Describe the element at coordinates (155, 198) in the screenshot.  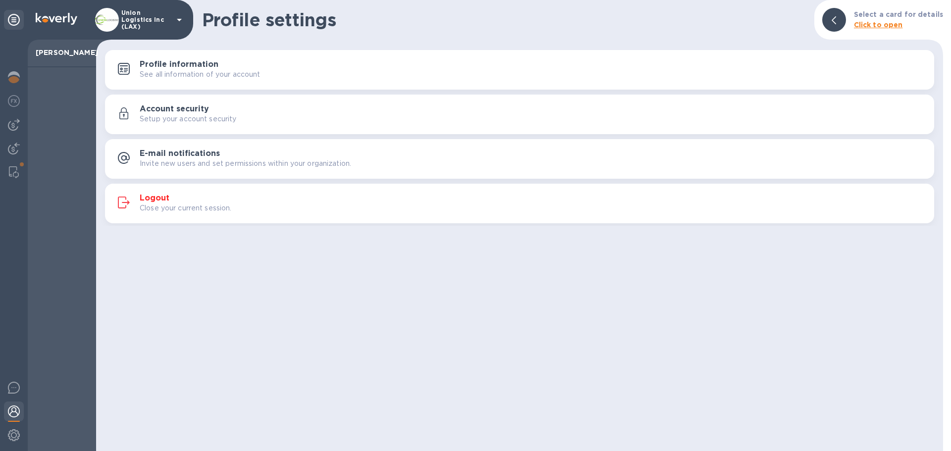
I see `h3: Logout` at that location.